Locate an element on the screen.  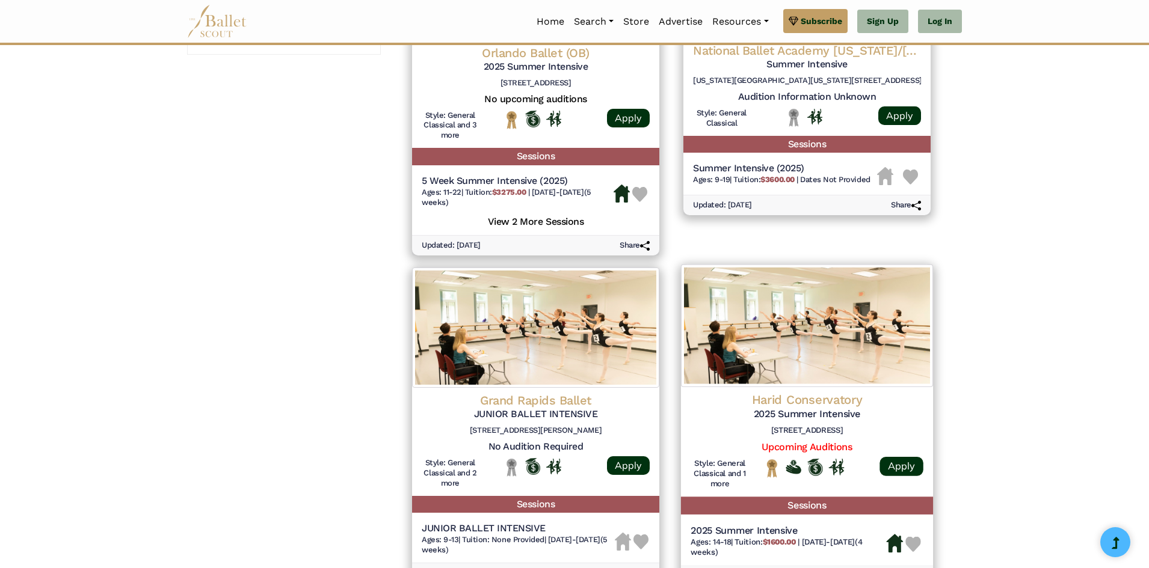
a: Log In is located at coordinates (939, 22).